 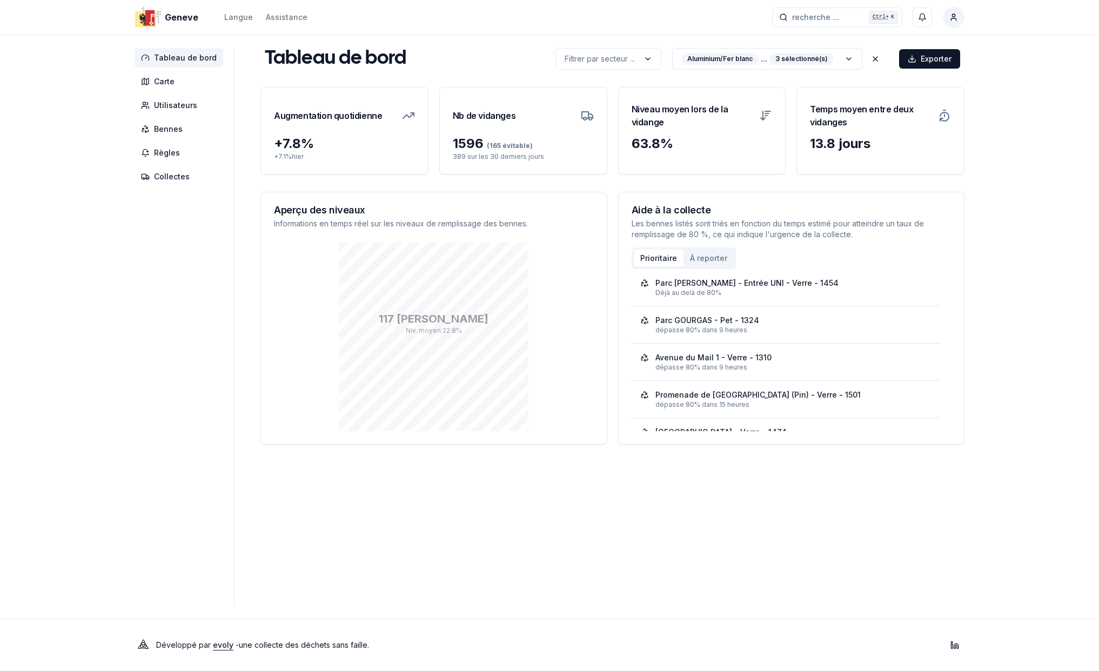 I want to click on button: À reporter, so click(x=708, y=258).